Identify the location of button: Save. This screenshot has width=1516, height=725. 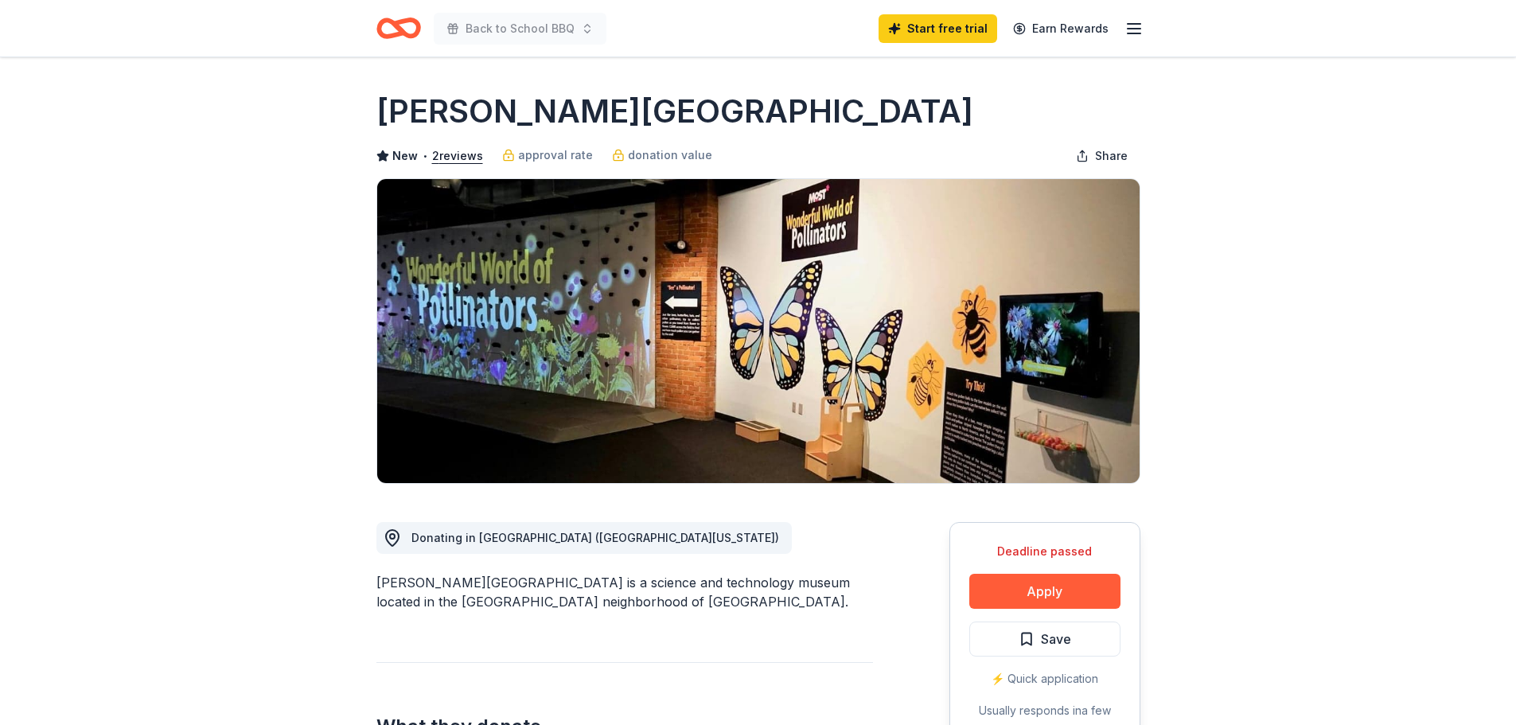
(1045, 639).